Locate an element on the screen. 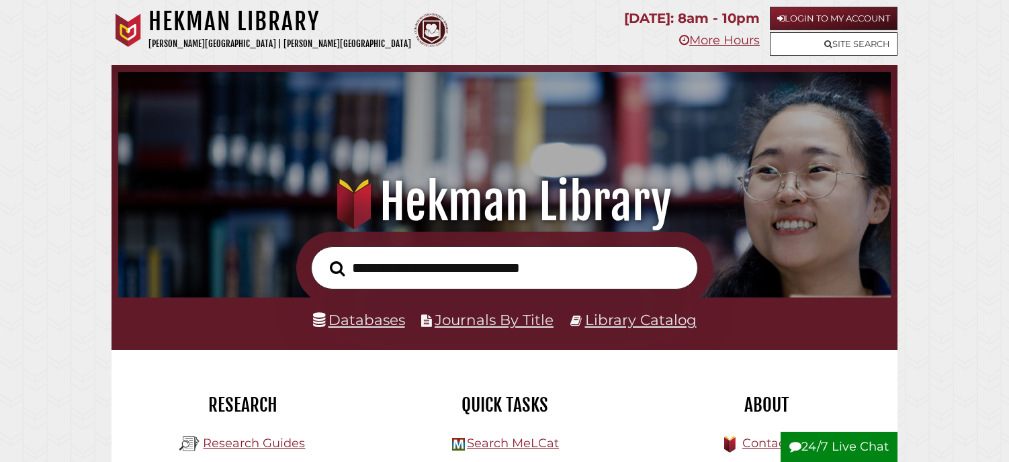  a: More Hours is located at coordinates (720, 40).